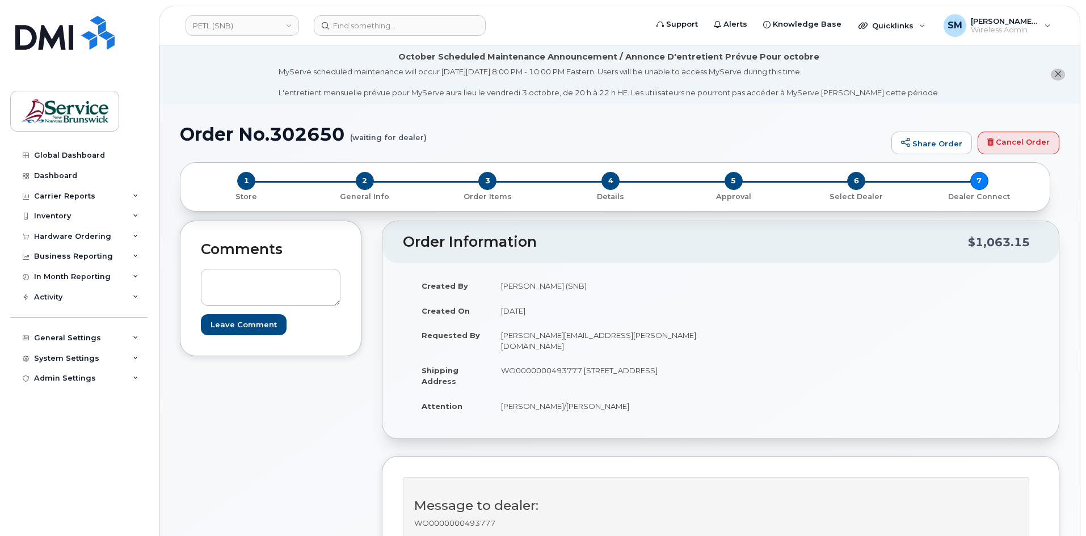 This screenshot has width=1086, height=536. I want to click on a: 5 Approval, so click(733, 196).